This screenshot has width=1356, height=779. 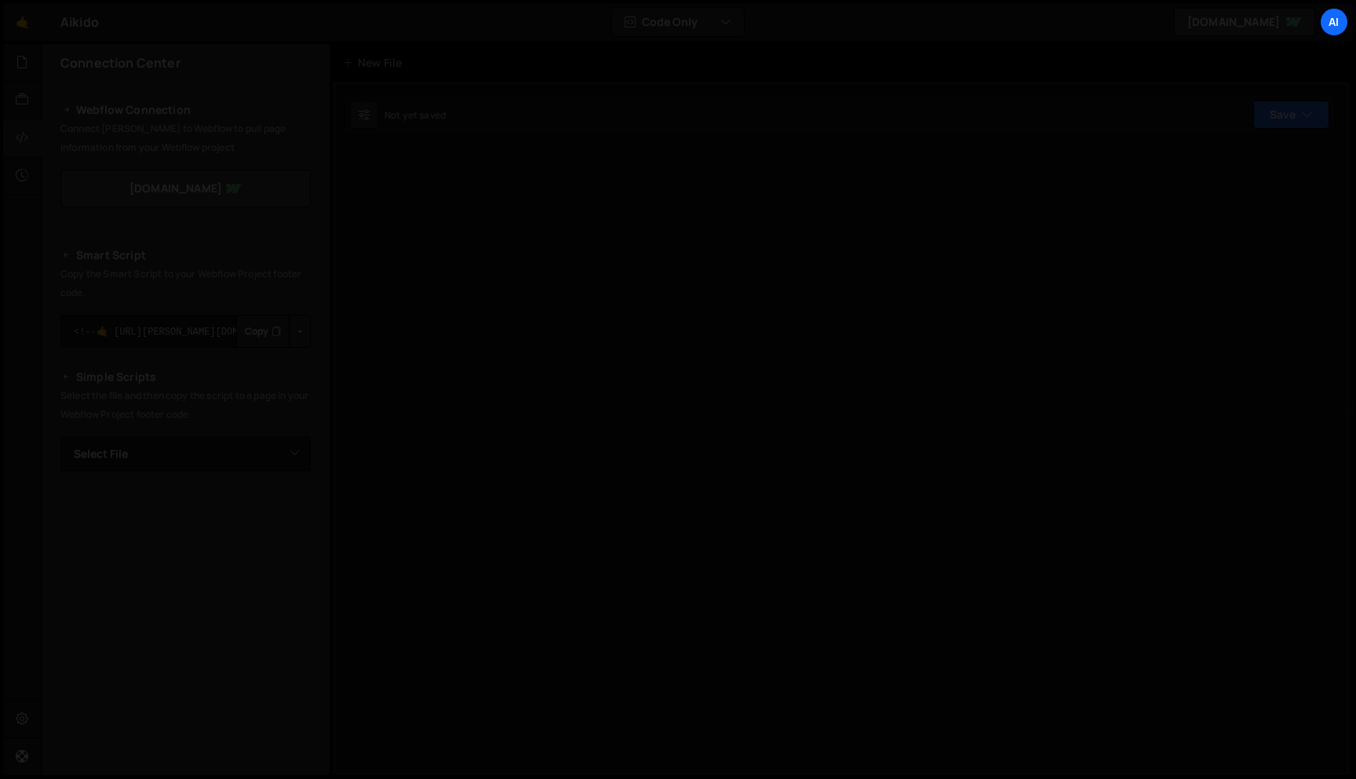 What do you see at coordinates (415, 115) in the screenshot?
I see `div: Not yet saved` at bounding box center [415, 115].